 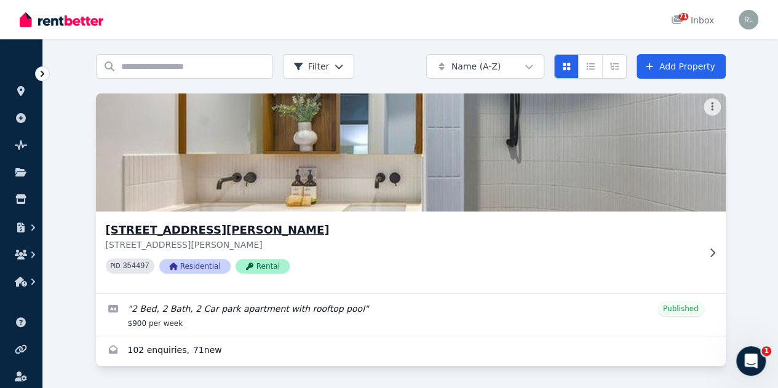 What do you see at coordinates (410, 153) in the screenshot?
I see `img: 233/2 Lucas St, Lutwyche` at bounding box center [410, 153].